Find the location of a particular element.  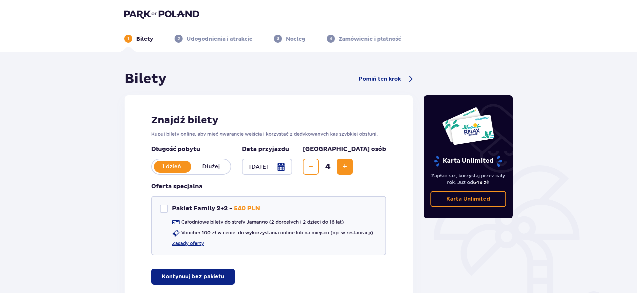

p: Kontynuuj bez pakietu is located at coordinates (193, 277).